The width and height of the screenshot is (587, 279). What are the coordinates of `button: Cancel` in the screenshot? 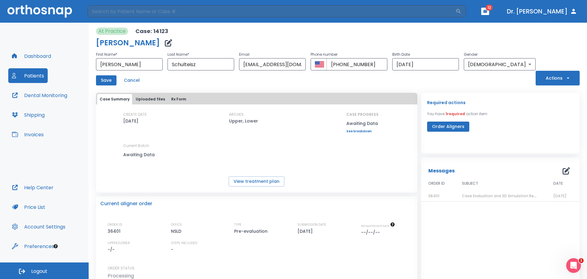 It's located at (132, 80).